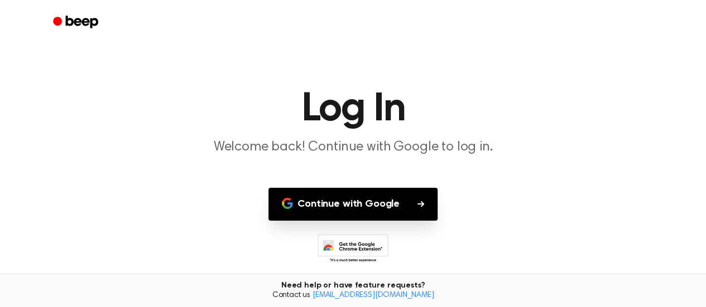  Describe the element at coordinates (353, 147) in the screenshot. I see `p: Welcome back! Continue with Google to log in.` at that location.